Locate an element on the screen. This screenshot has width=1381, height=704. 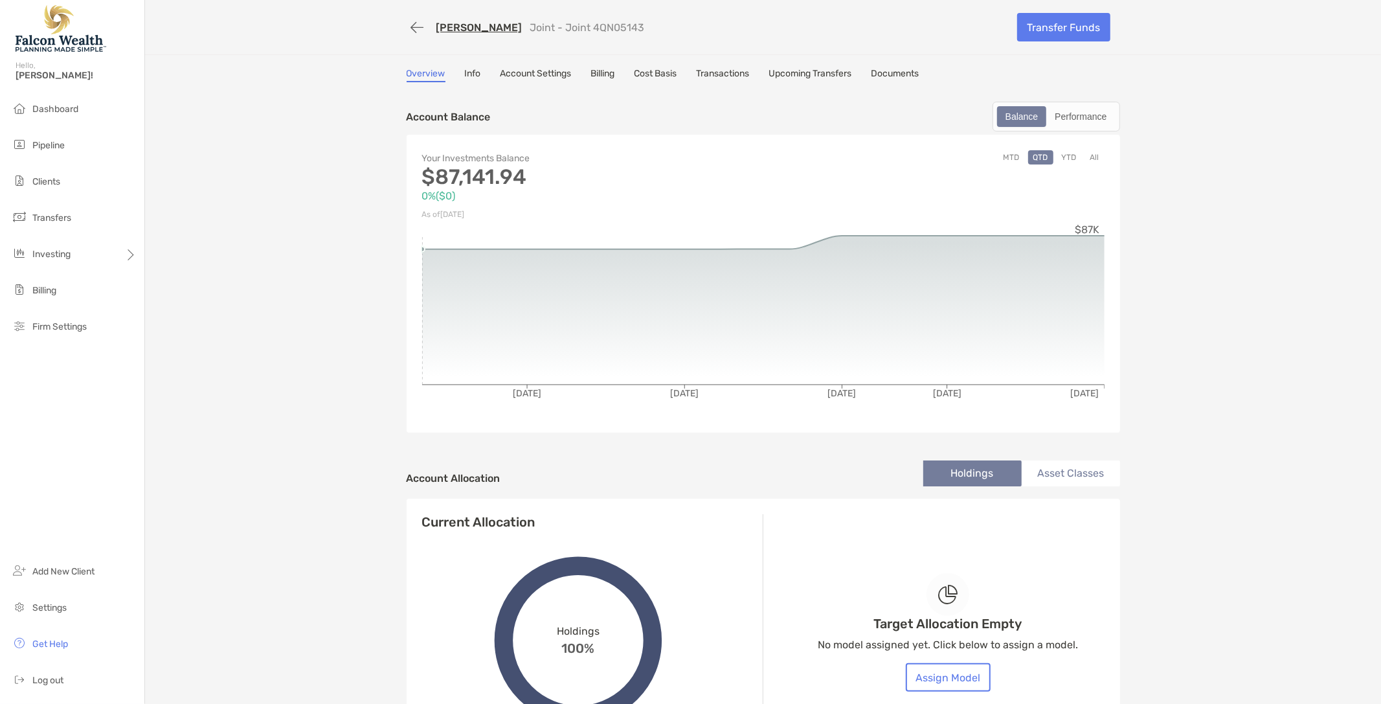
a: Transactions is located at coordinates (723, 75).